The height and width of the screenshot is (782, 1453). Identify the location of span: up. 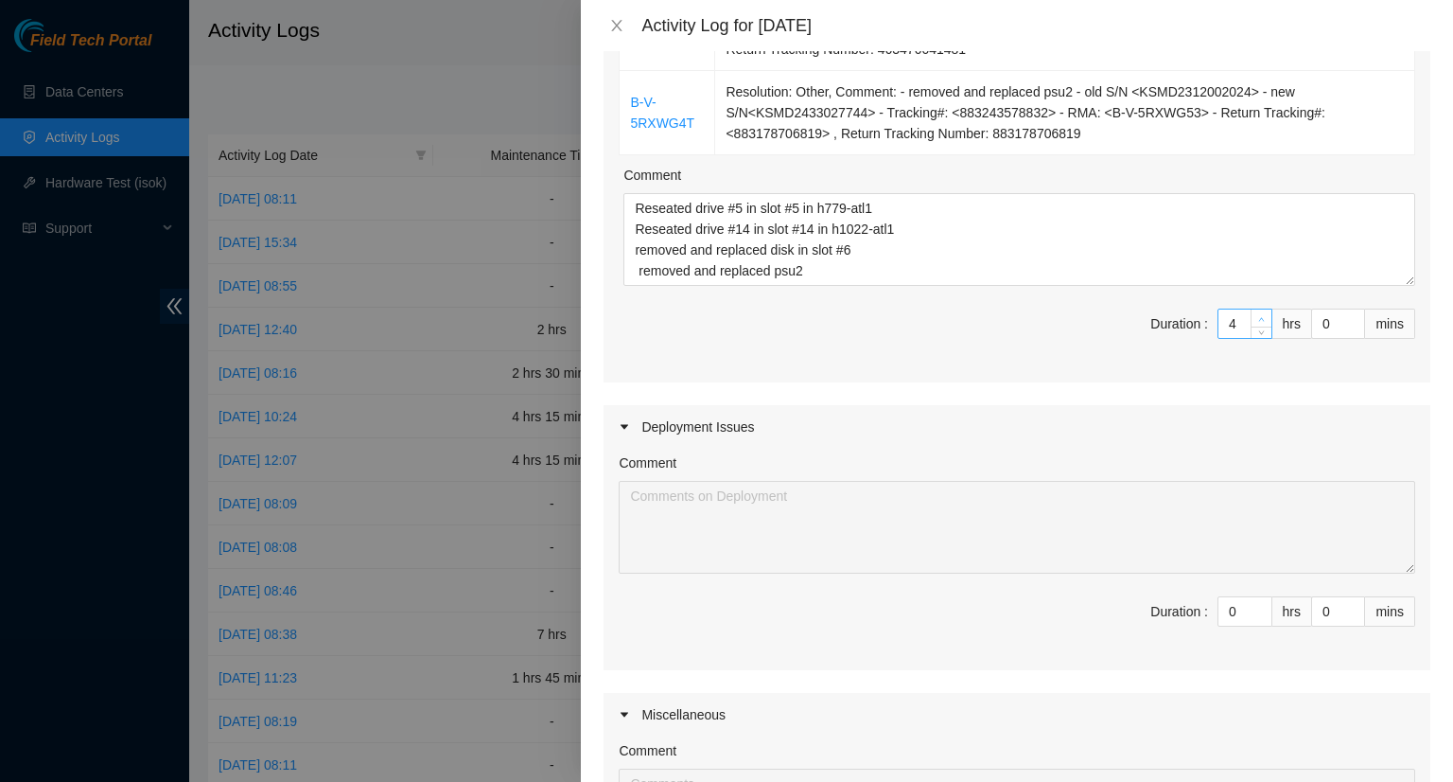
(1262, 319).